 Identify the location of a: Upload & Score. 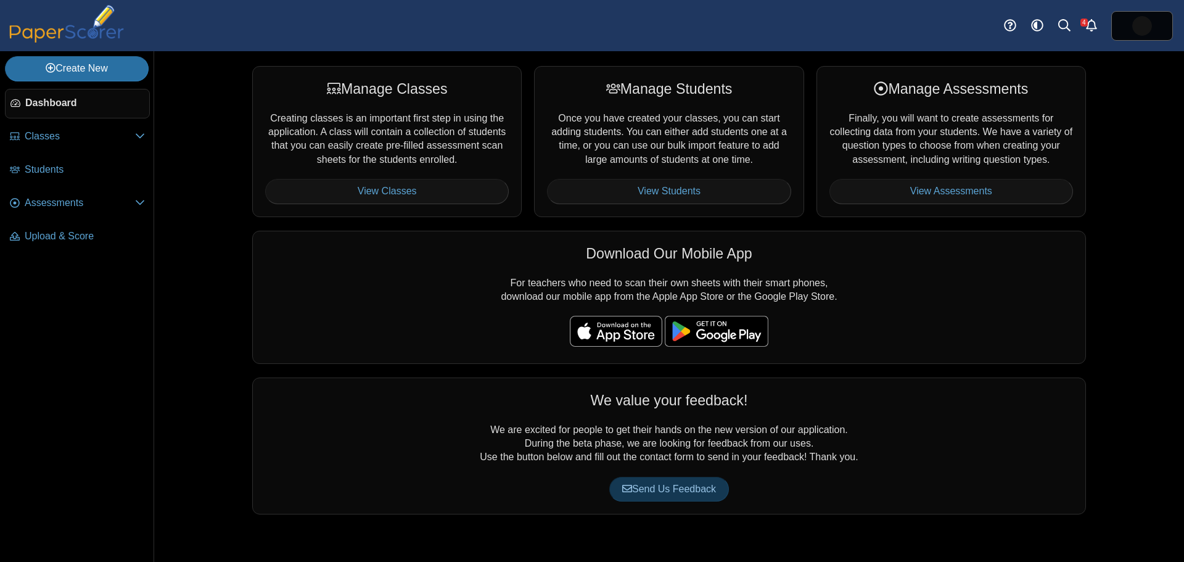
(77, 237).